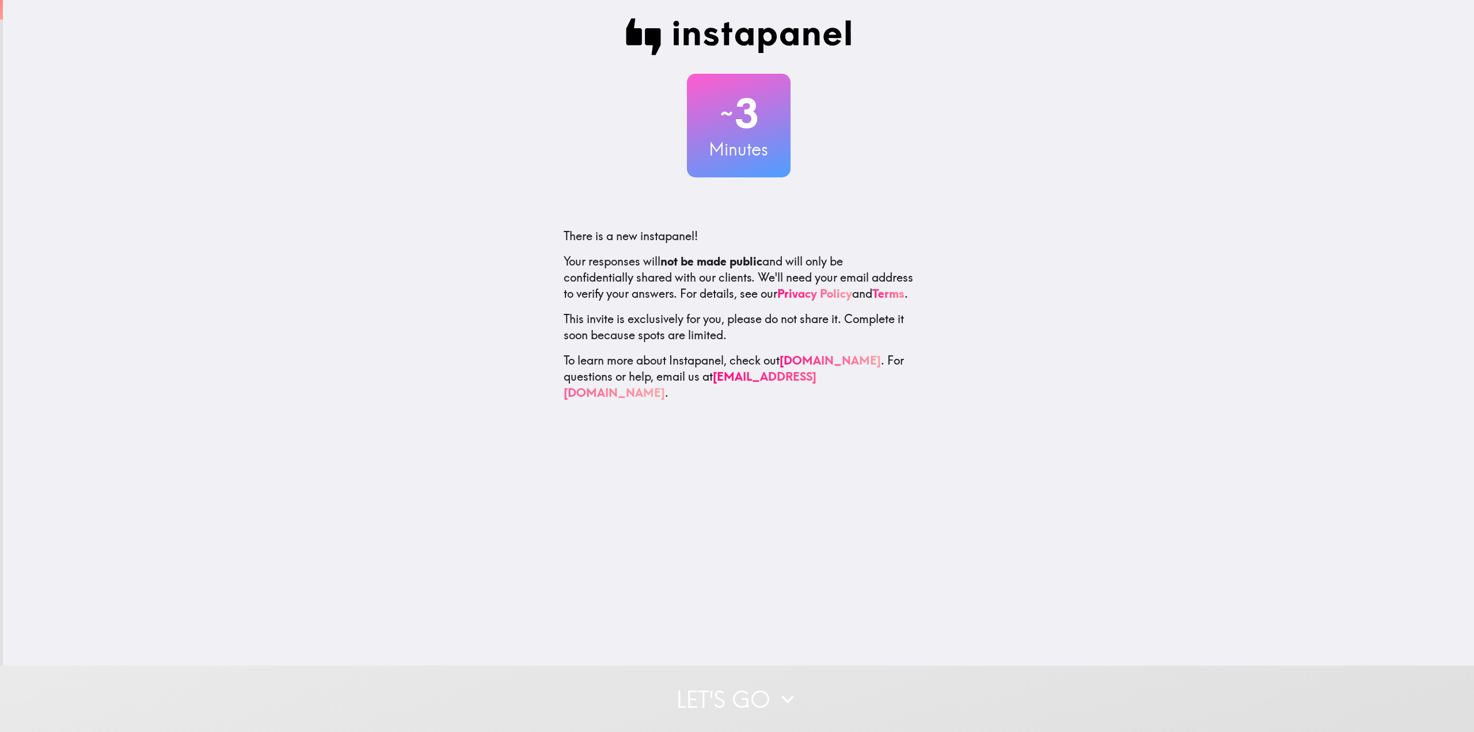 Image resolution: width=1474 pixels, height=732 pixels. Describe the element at coordinates (631, 236) in the screenshot. I see `span: There is a new instapanel!` at that location.